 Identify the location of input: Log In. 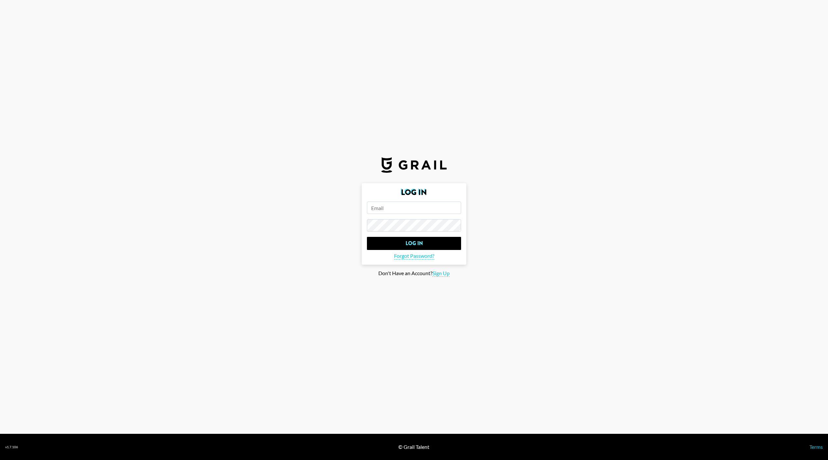
(414, 243).